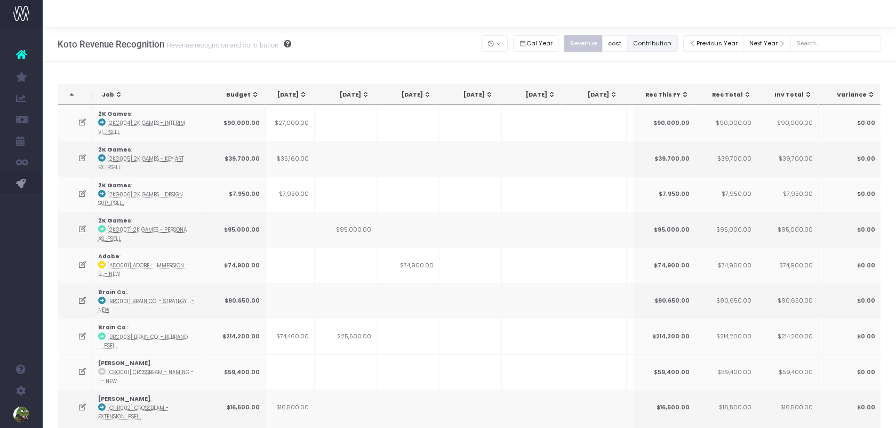  I want to click on div: Variance, so click(852, 95).